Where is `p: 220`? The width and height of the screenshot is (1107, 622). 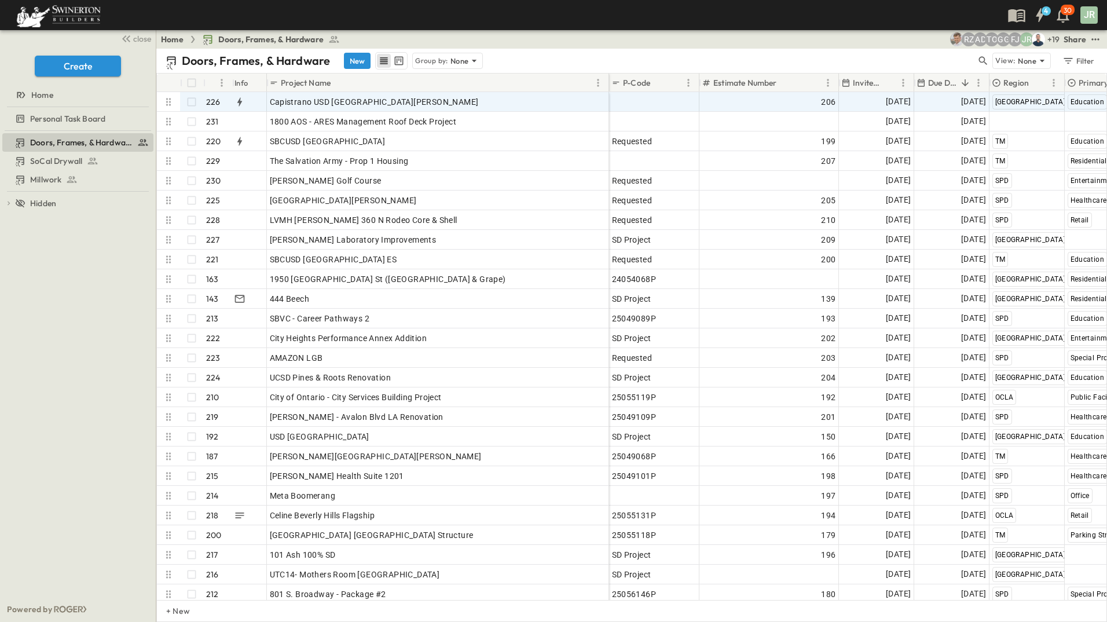 p: 220 is located at coordinates (214, 141).